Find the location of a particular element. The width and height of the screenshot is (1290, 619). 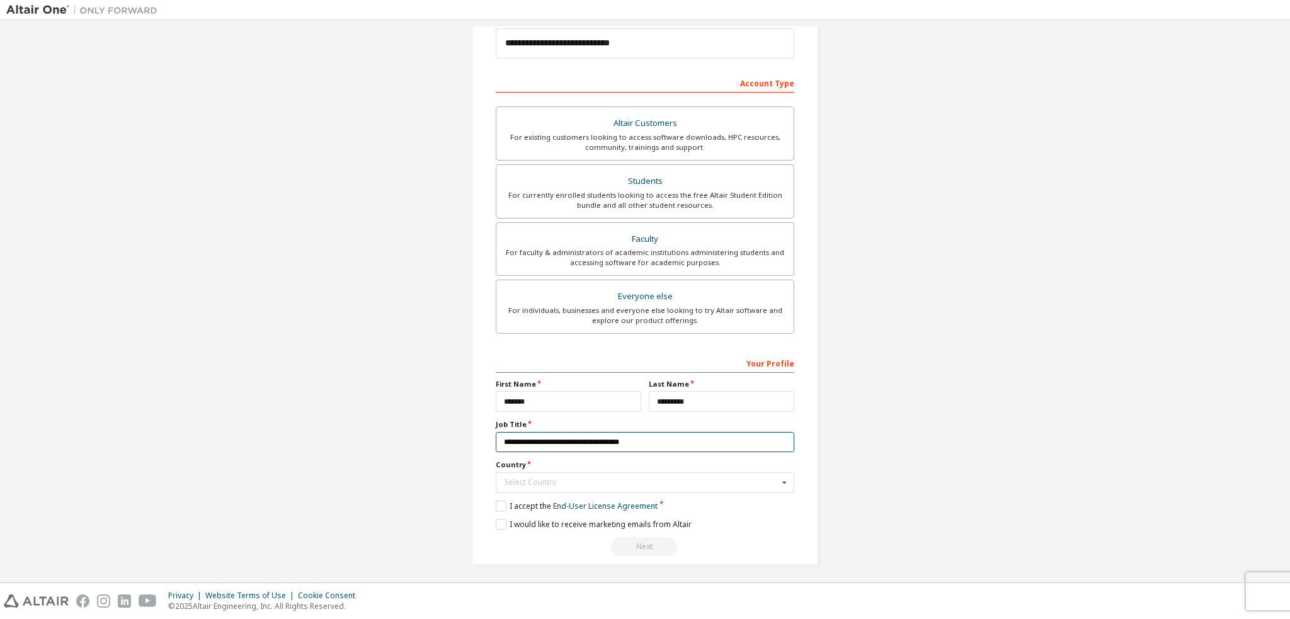

div: Altair Customers is located at coordinates (645, 123).